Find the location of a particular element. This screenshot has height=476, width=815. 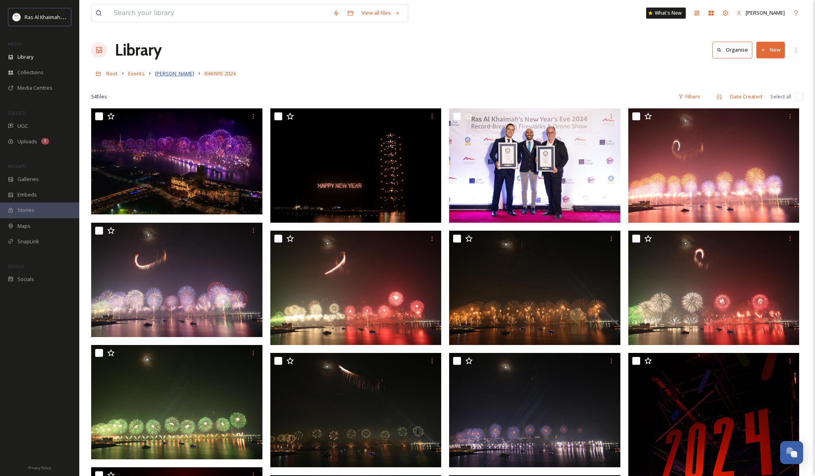

span: Socials is located at coordinates (26, 279).